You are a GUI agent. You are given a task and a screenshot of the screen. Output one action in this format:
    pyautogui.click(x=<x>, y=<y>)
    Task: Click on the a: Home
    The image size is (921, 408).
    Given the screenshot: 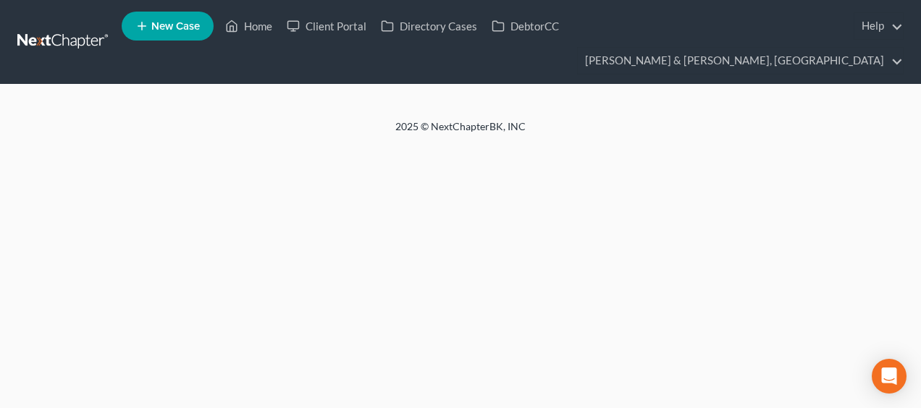 What is the action you would take?
    pyautogui.click(x=248, y=26)
    